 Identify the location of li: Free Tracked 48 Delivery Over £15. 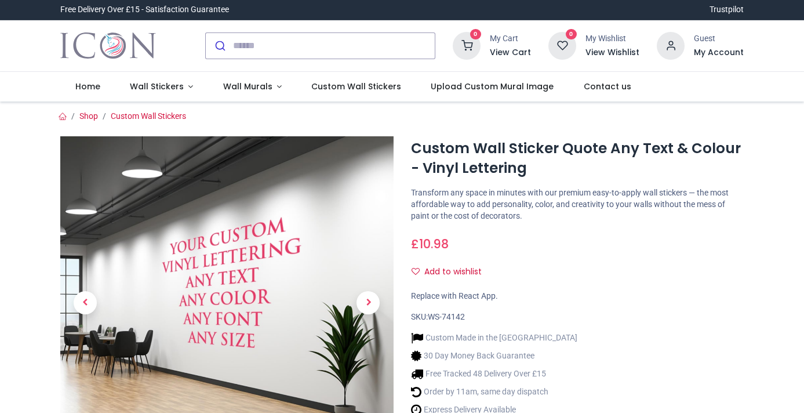
(494, 373).